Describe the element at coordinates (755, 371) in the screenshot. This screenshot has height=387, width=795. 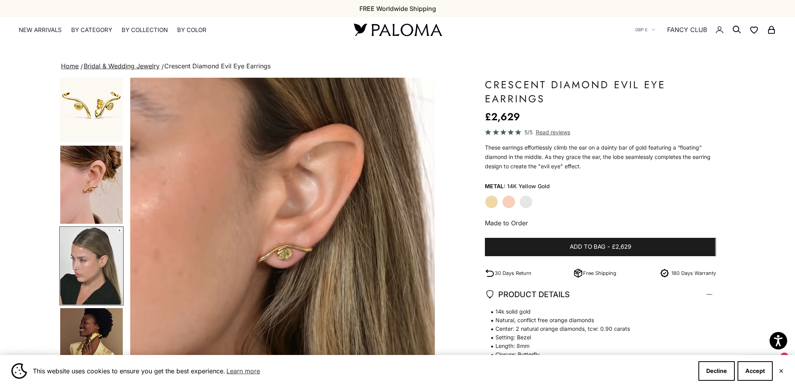
I see `button: Accept` at that location.